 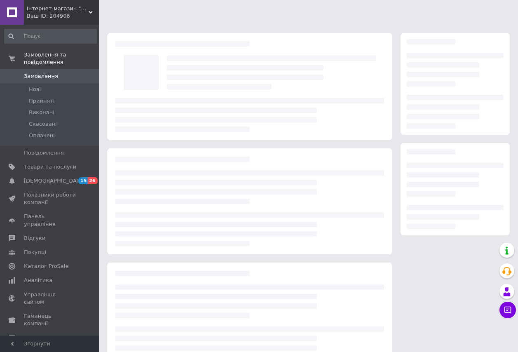 What do you see at coordinates (34, 338) in the screenshot?
I see `span: Маркет` at bounding box center [34, 338].